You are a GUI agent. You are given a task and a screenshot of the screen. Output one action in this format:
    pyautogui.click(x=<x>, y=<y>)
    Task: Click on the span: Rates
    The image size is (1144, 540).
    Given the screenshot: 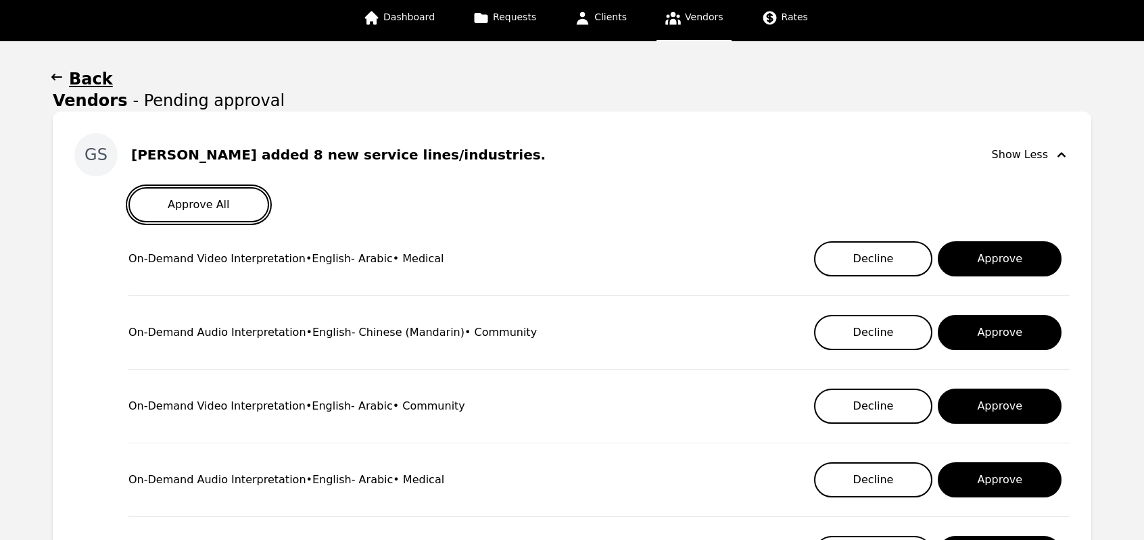 What is the action you would take?
    pyautogui.click(x=795, y=17)
    